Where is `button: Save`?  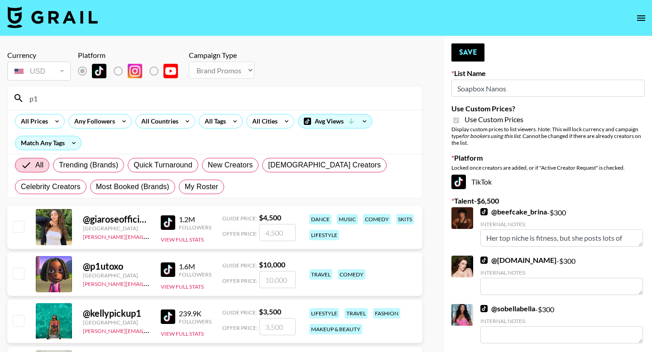
button: Save is located at coordinates (468, 53).